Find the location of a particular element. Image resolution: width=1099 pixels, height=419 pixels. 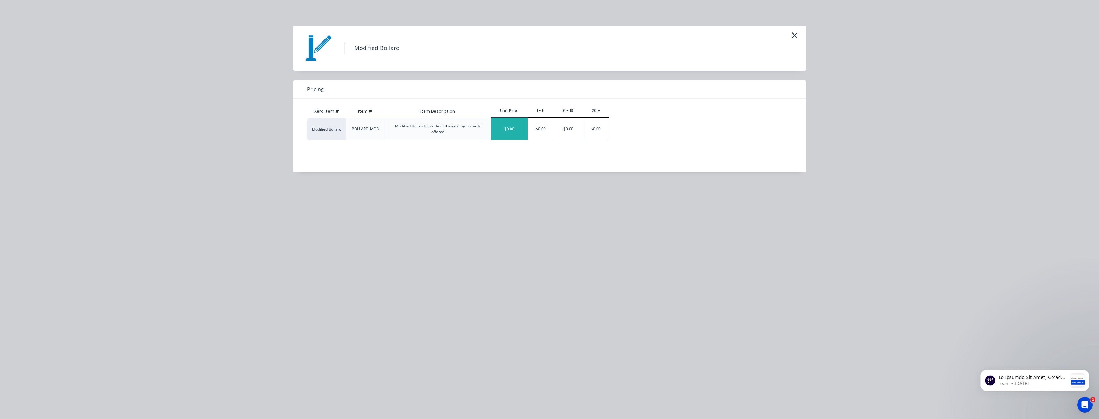

span: Lo Ipsumdo Sit Amet, Co’ad elitse doe temp incididu utlabor etdolorem al enim admi veniamqu nos e... is located at coordinates (62, 202).